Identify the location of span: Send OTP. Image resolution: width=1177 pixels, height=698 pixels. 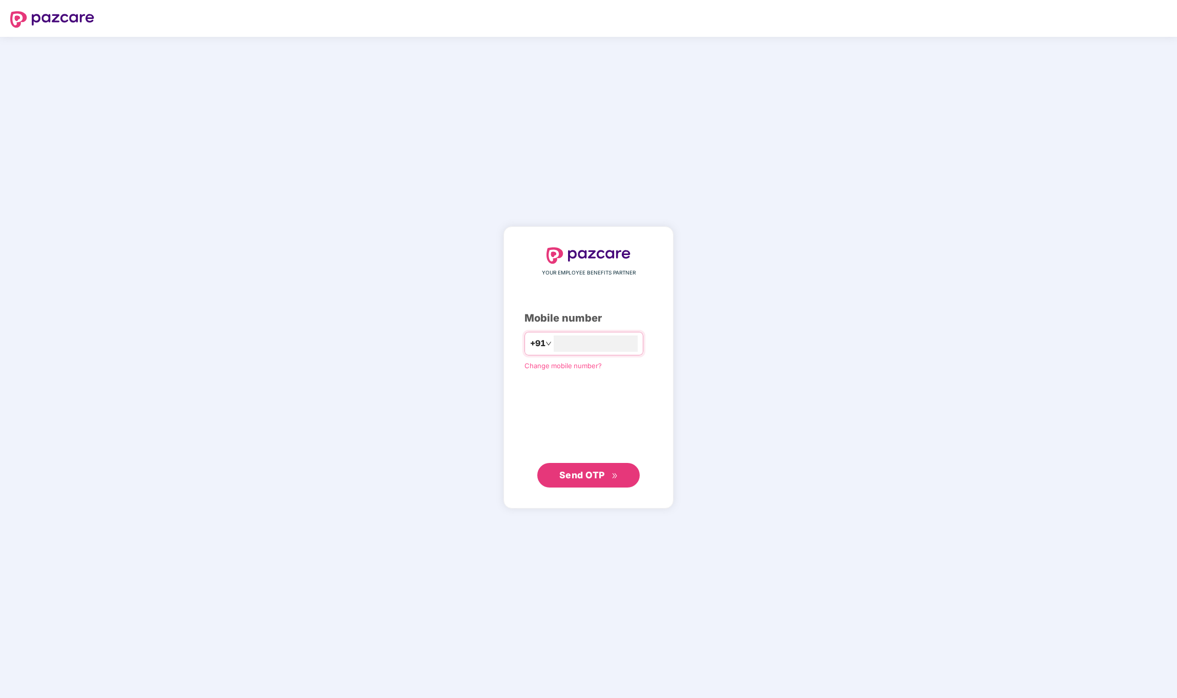
(582, 475).